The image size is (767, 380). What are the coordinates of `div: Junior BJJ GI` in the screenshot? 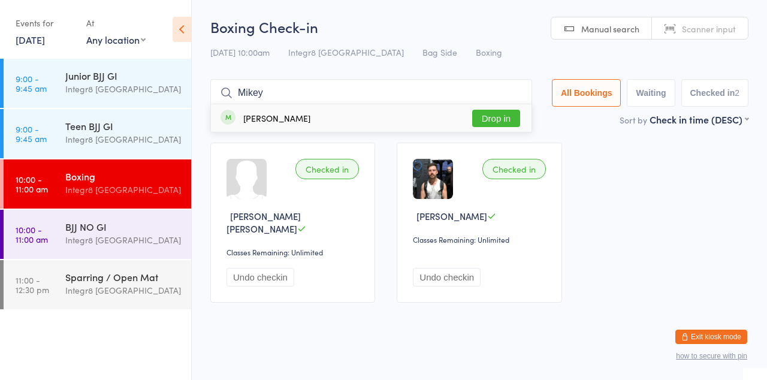 It's located at (123, 76).